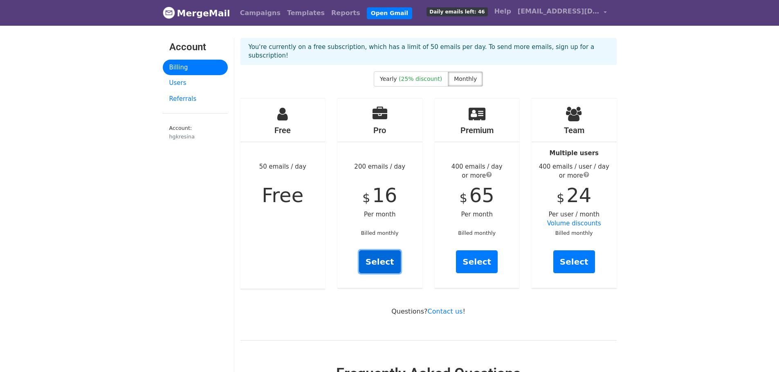  I want to click on a: Templates, so click(306, 13).